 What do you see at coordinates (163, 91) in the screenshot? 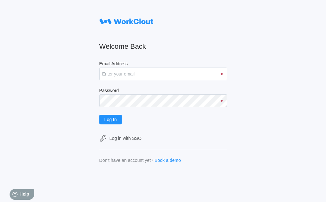
I see `label: Password` at bounding box center [163, 91].